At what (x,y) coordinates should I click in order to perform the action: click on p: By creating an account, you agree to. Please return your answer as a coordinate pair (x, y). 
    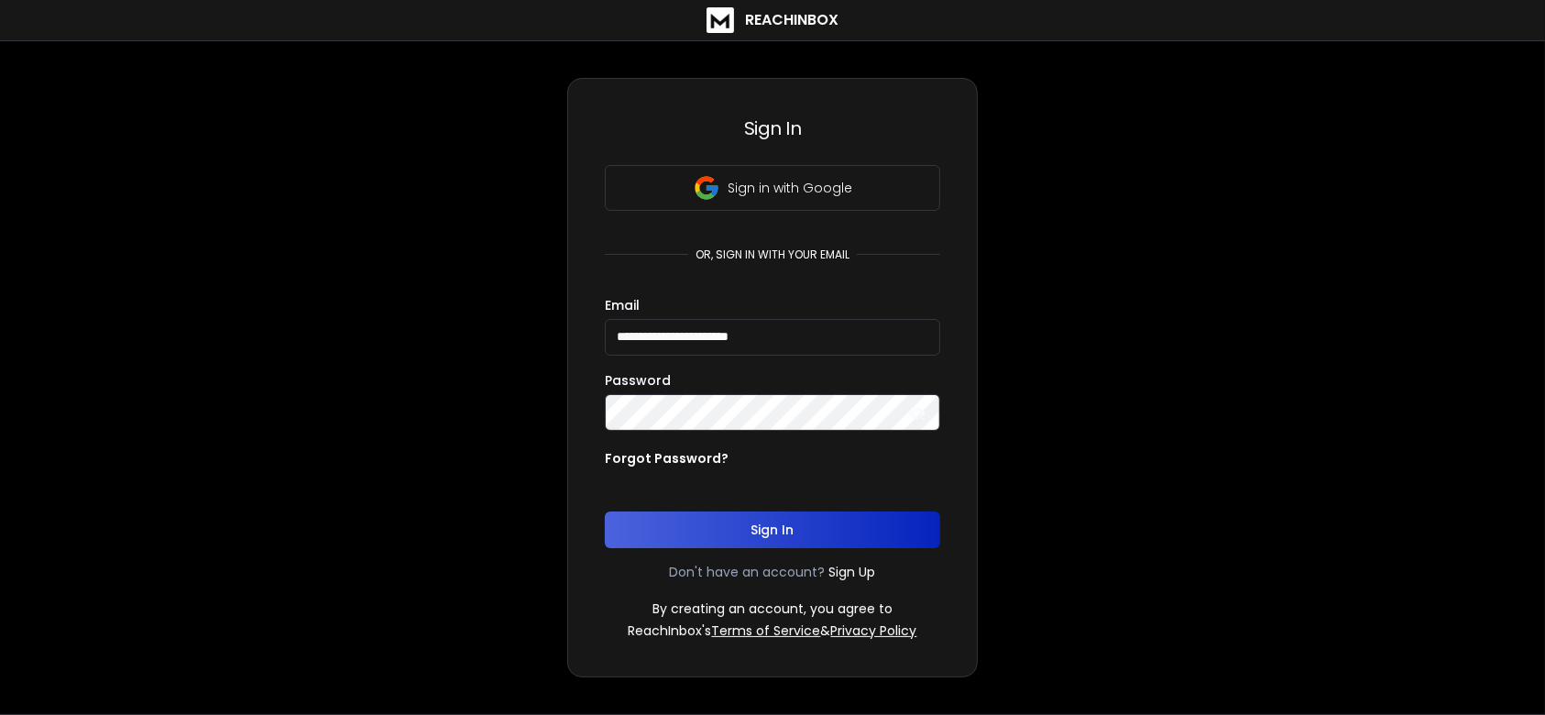
    Looking at the image, I should click on (772, 608).